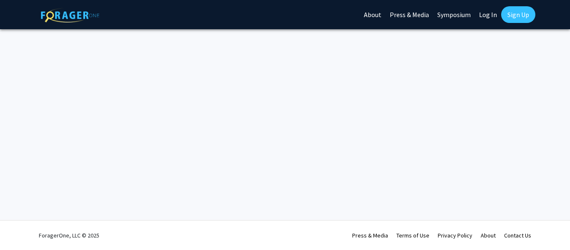 The image size is (570, 250). Describe the element at coordinates (70, 15) in the screenshot. I see `img: ForagerOne Logo` at that location.